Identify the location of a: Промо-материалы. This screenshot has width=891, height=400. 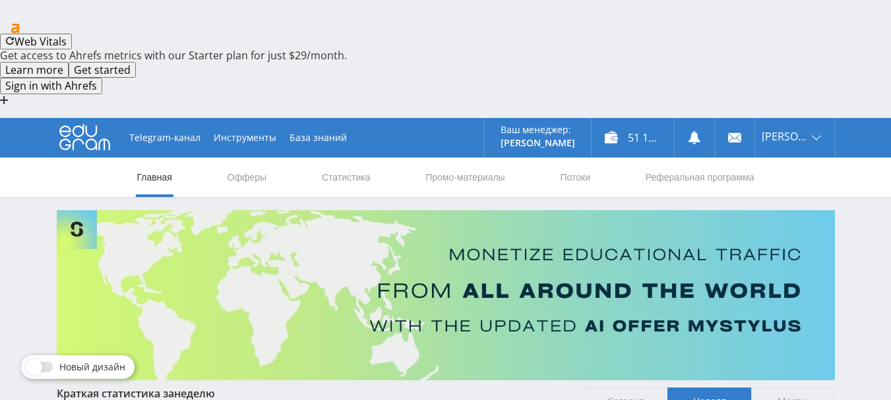
(465, 177).